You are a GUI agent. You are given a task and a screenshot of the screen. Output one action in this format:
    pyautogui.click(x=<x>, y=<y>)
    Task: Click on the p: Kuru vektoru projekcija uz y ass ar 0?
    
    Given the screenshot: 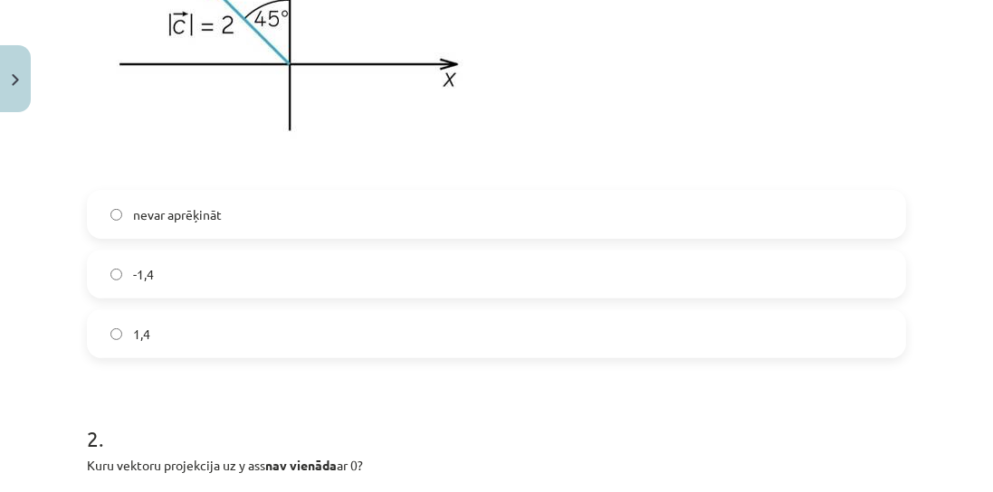 What is the action you would take?
    pyautogui.click(x=496, y=465)
    